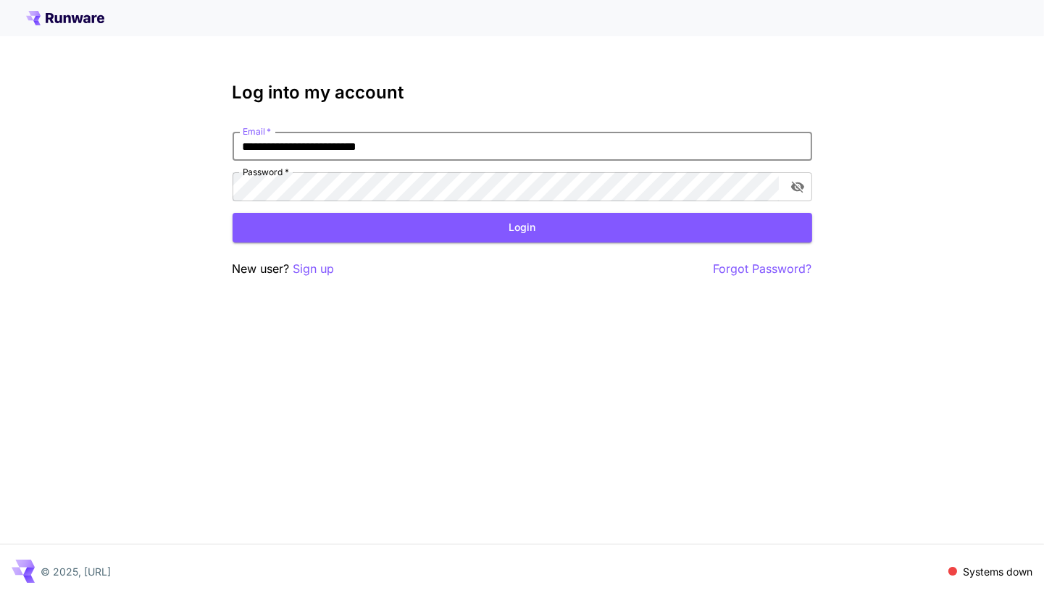  What do you see at coordinates (314, 269) in the screenshot?
I see `button: Sign up` at bounding box center [314, 269].